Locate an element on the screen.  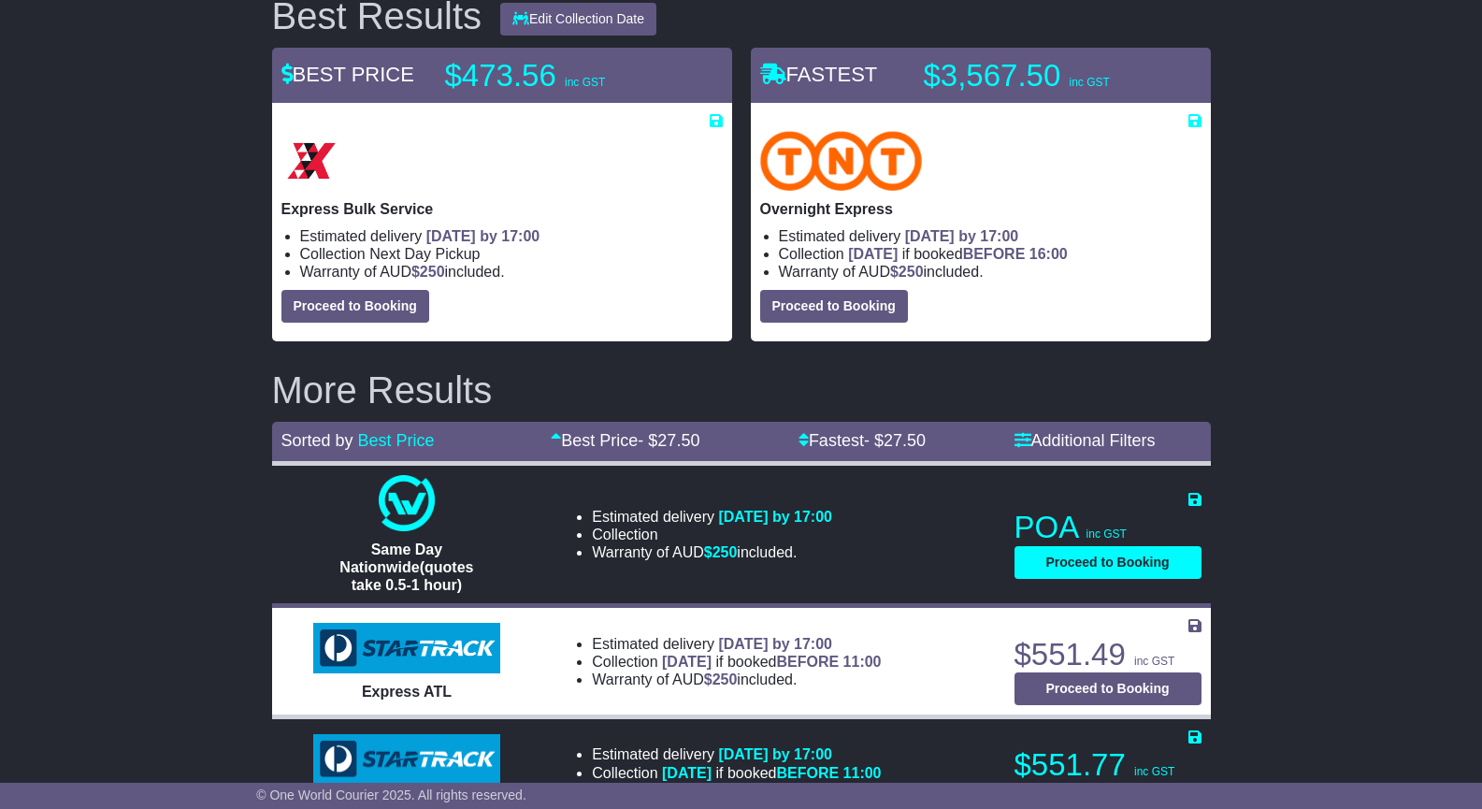
button: Edit Collection Date is located at coordinates (578, 19).